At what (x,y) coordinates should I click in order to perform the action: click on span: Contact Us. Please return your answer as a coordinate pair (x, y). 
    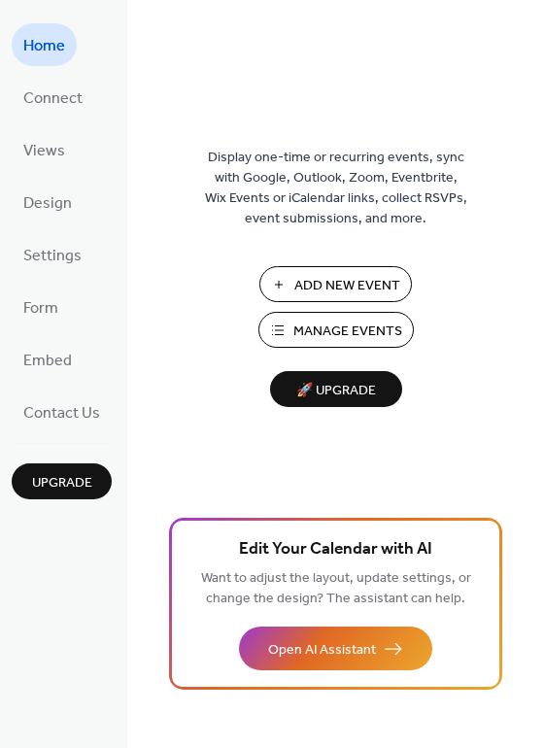
    Looking at the image, I should click on (61, 414).